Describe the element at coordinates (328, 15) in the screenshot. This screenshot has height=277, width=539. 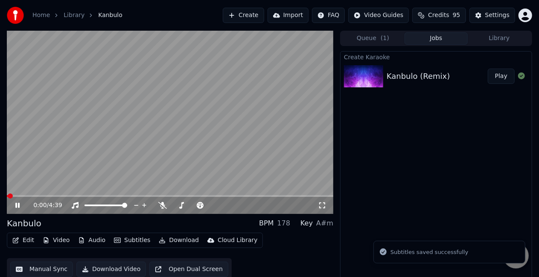
I see `button: FAQ` at that location.